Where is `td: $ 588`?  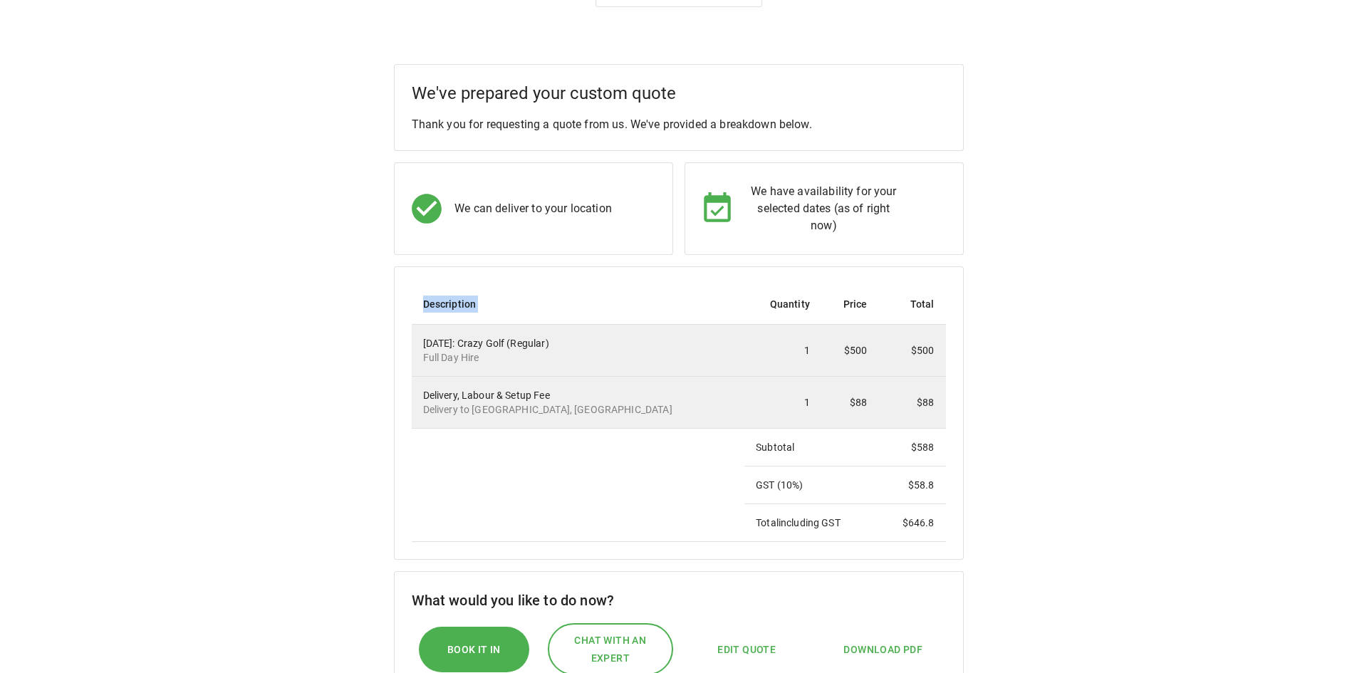 td: $ 588 is located at coordinates (912, 447).